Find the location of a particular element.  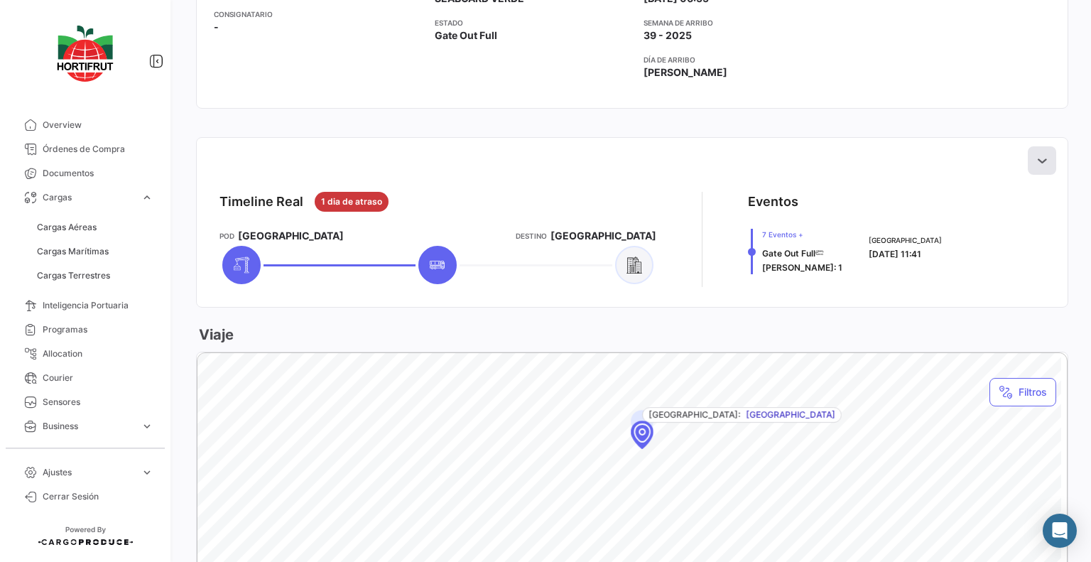

span: 1 dia de atraso is located at coordinates (352, 202).